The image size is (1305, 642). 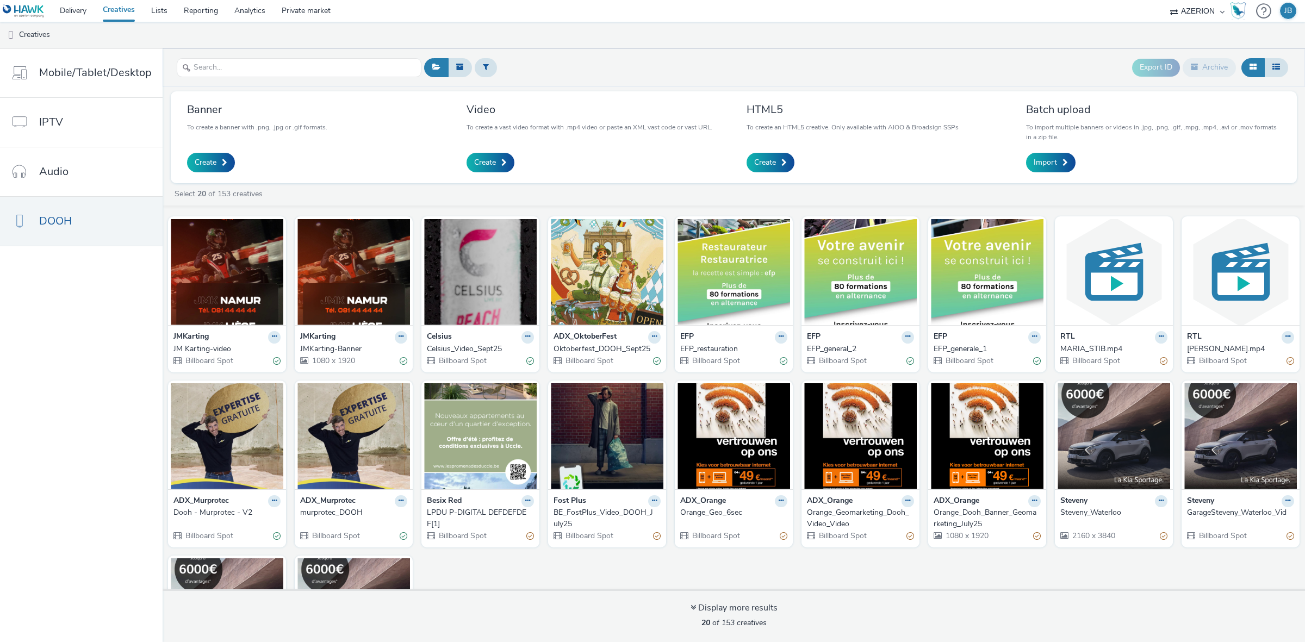 What do you see at coordinates (1045, 163) in the screenshot?
I see `span: Import` at bounding box center [1045, 163].